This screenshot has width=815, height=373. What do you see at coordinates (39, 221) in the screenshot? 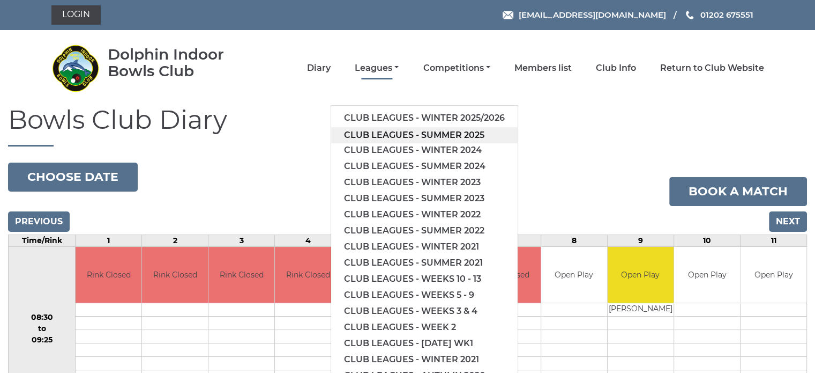
I see `input: Previous` at bounding box center [39, 221].